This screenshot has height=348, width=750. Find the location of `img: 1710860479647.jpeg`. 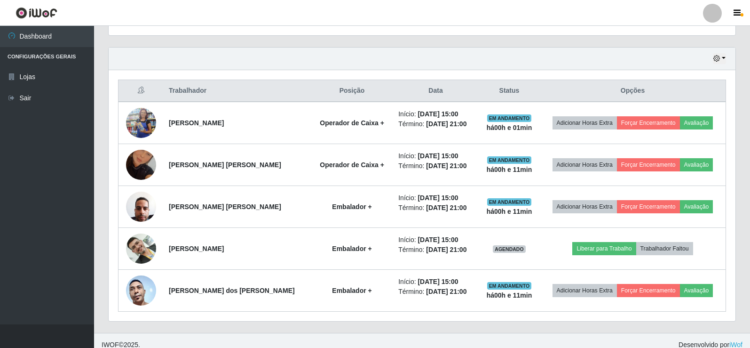

img: 1710860479647.jpeg is located at coordinates (141, 165).